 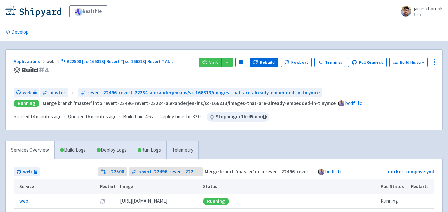 I want to click on span: 4.6s, so click(x=149, y=117).